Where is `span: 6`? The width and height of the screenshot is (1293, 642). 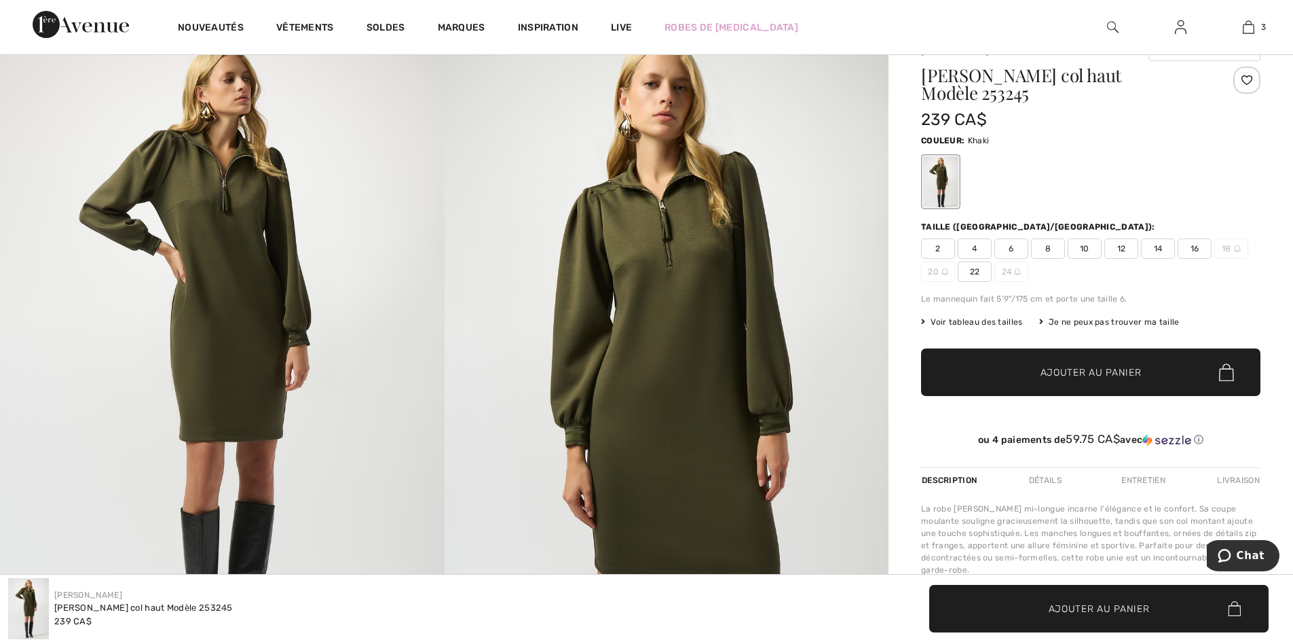
span: 6 is located at coordinates (1012, 248).